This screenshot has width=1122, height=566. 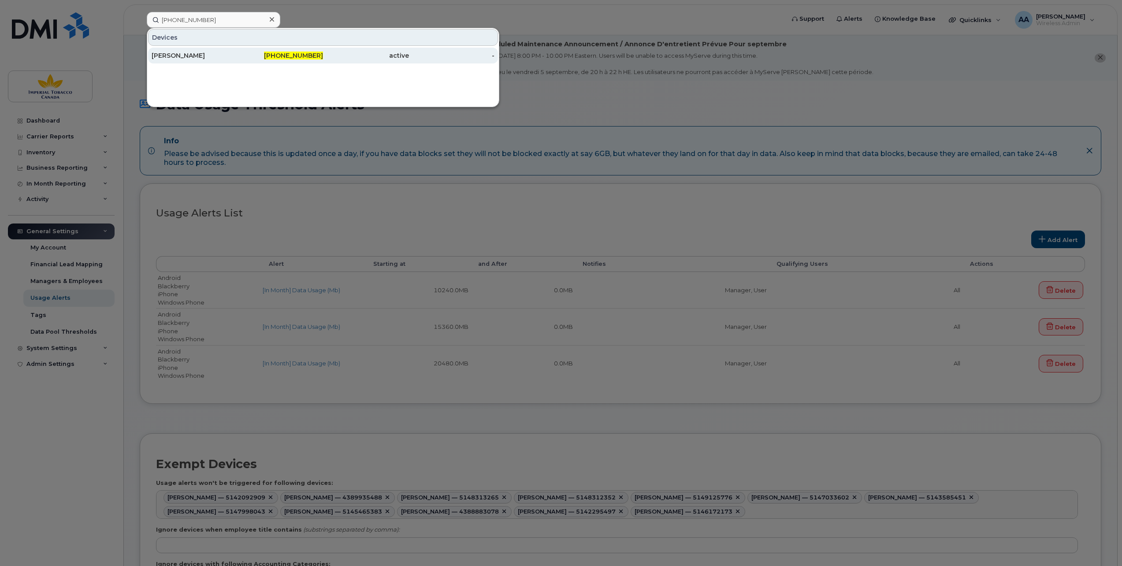 I want to click on div: Devices, so click(x=323, y=37).